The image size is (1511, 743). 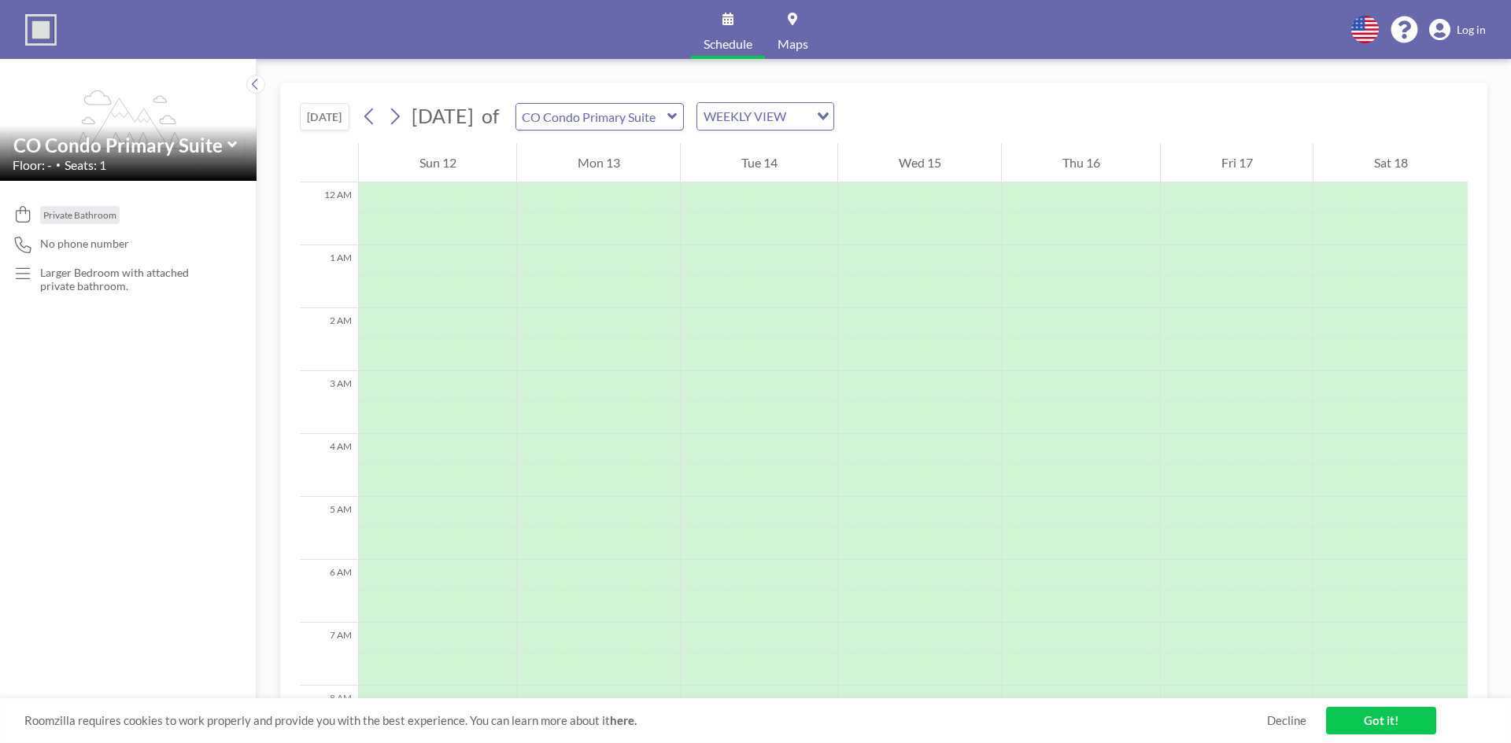 I want to click on a: here., so click(x=623, y=721).